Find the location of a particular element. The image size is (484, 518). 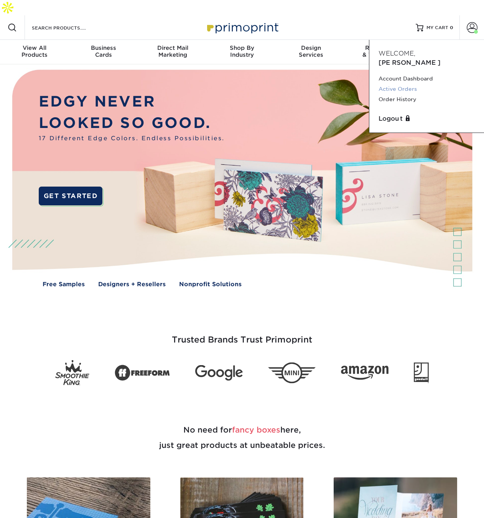

span: Business is located at coordinates (104, 48).